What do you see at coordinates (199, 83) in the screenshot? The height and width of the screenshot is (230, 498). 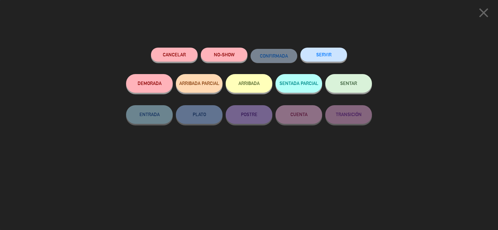 I see `button: ARRIBADA PARCIAL` at bounding box center [199, 83].